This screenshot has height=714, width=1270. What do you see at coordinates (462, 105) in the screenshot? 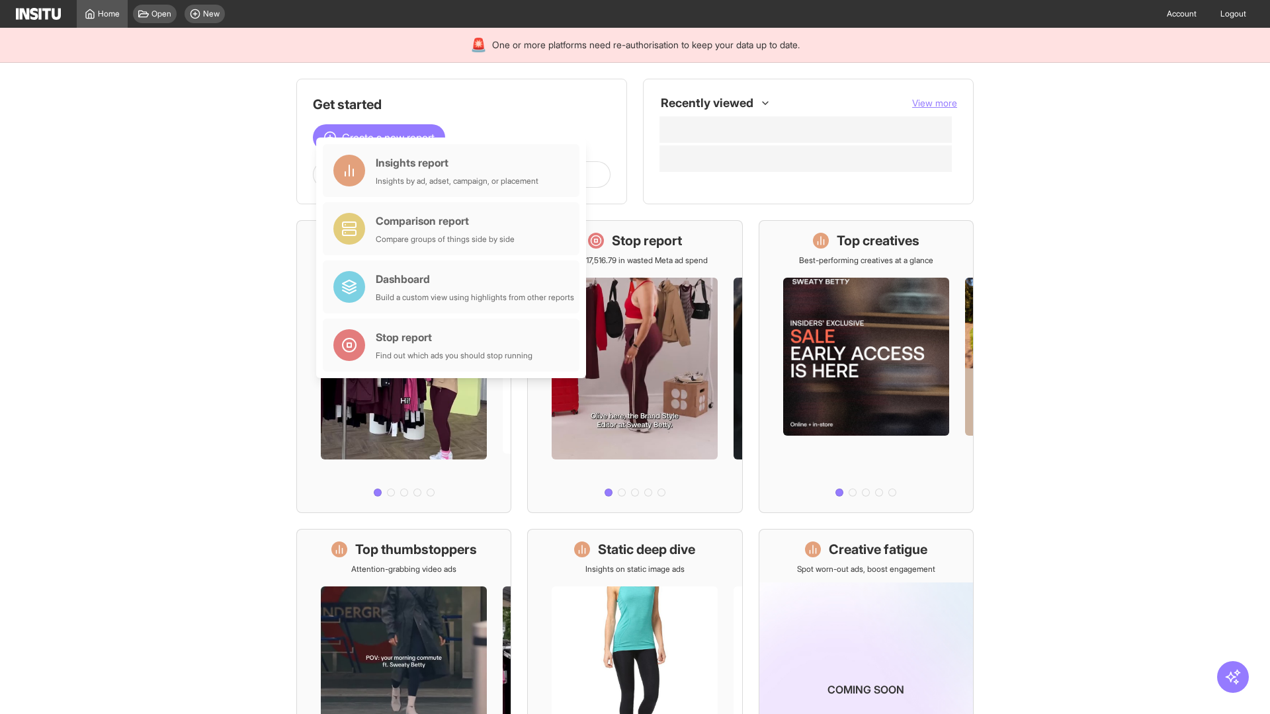
I see `h1: Get started` at bounding box center [462, 105].